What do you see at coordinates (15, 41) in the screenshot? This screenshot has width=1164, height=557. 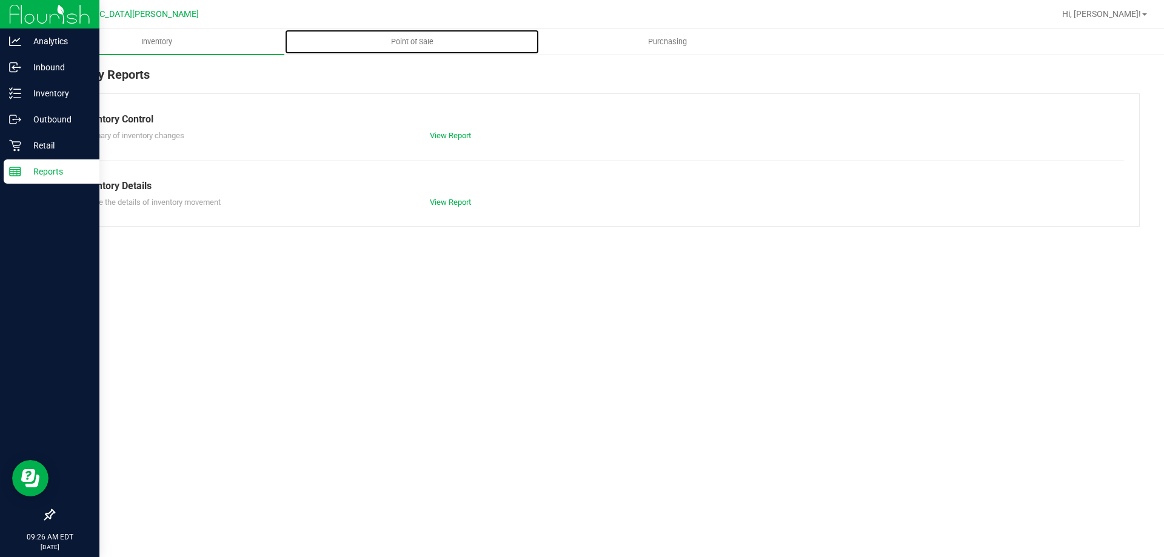 I see `inline-svg: Analytics` at bounding box center [15, 41].